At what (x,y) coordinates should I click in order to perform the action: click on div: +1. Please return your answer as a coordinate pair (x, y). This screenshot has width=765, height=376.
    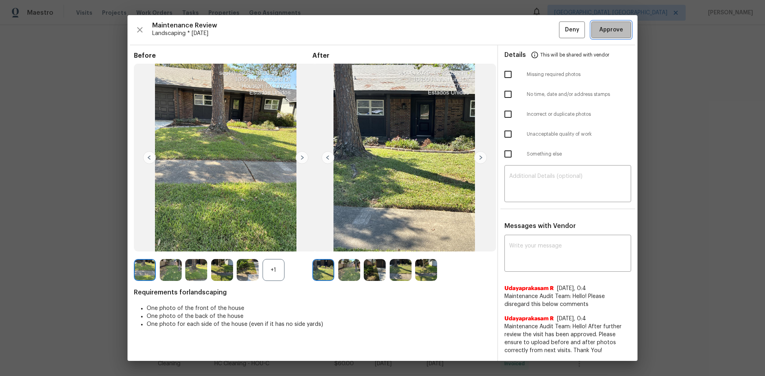
    Looking at the image, I should click on (273, 270).